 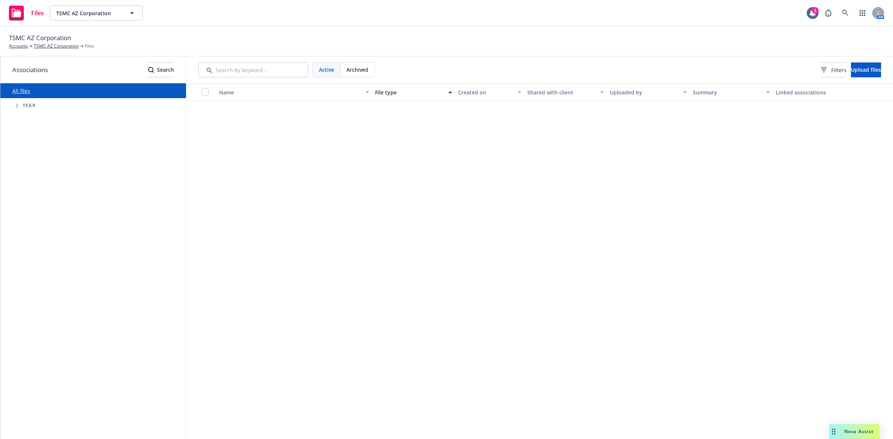 I want to click on button: Created on, so click(x=490, y=92).